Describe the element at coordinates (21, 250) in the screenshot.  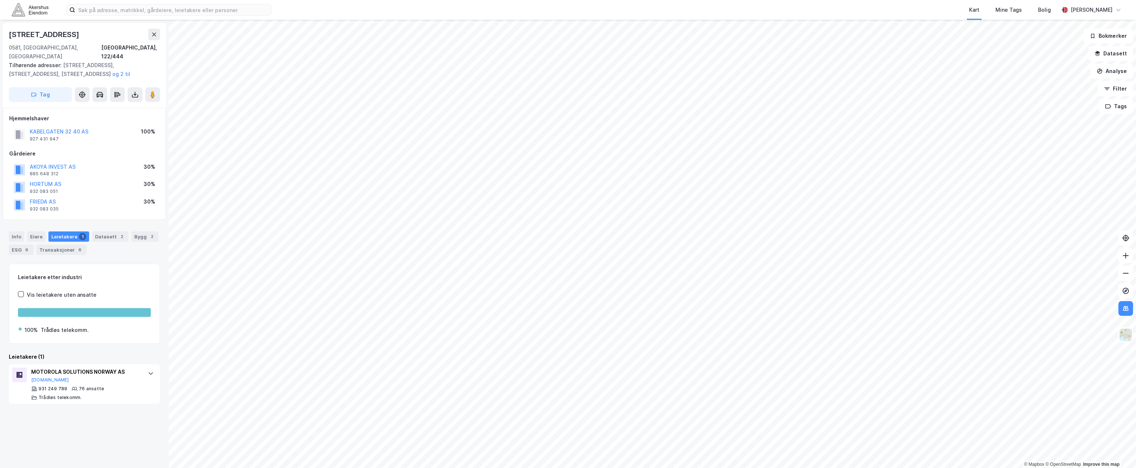
I see `div: ESG` at that location.